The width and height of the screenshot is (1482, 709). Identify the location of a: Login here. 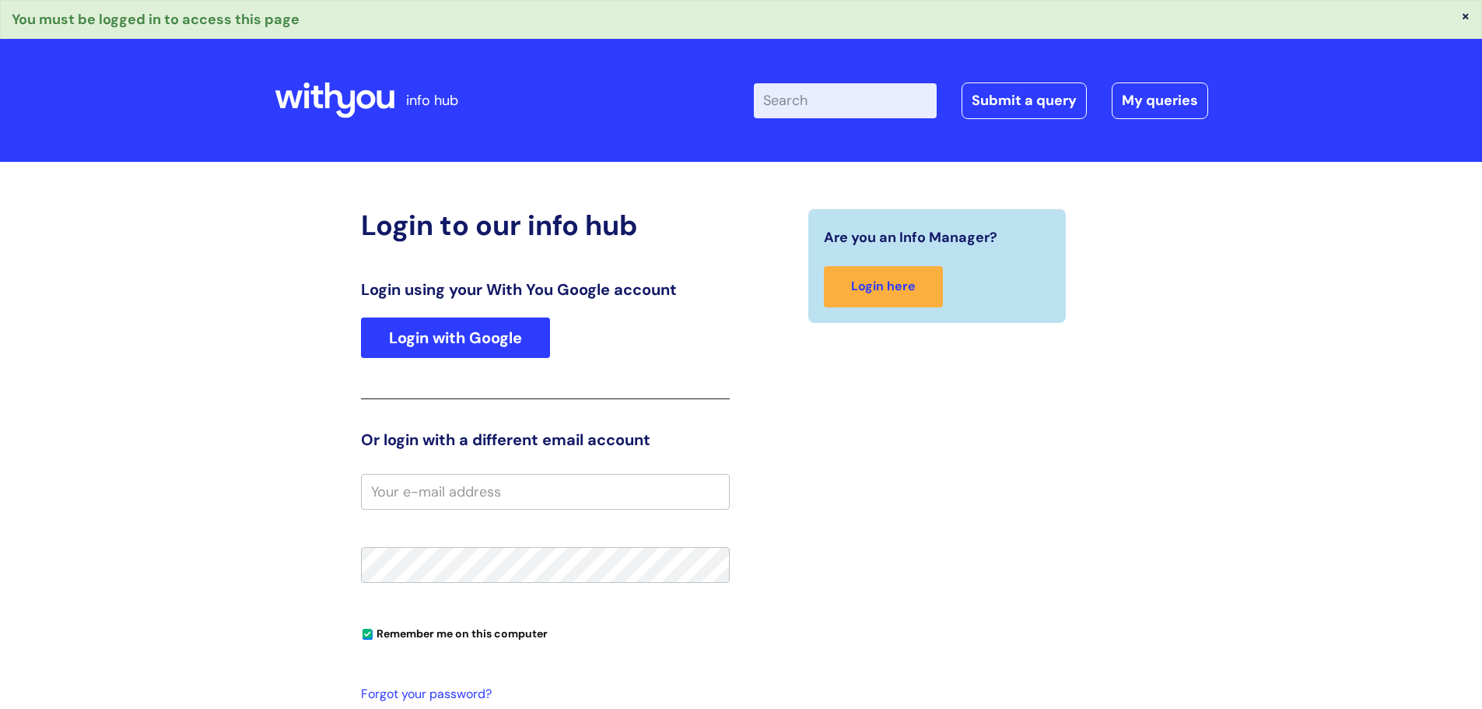
(883, 286).